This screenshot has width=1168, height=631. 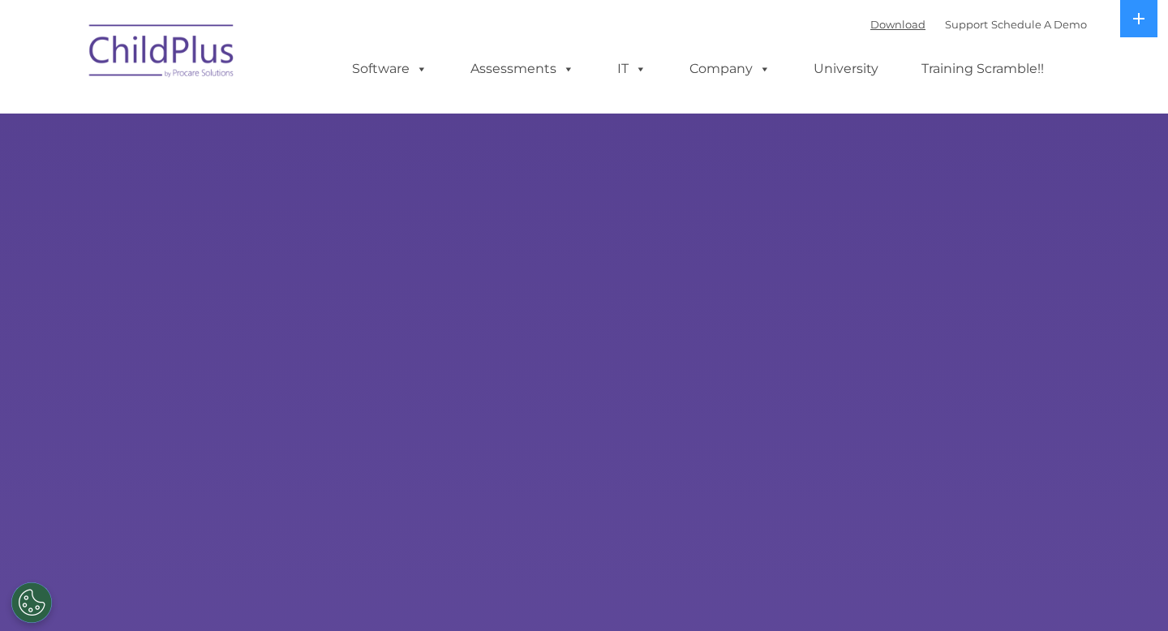 I want to click on a: Support, so click(x=966, y=24).